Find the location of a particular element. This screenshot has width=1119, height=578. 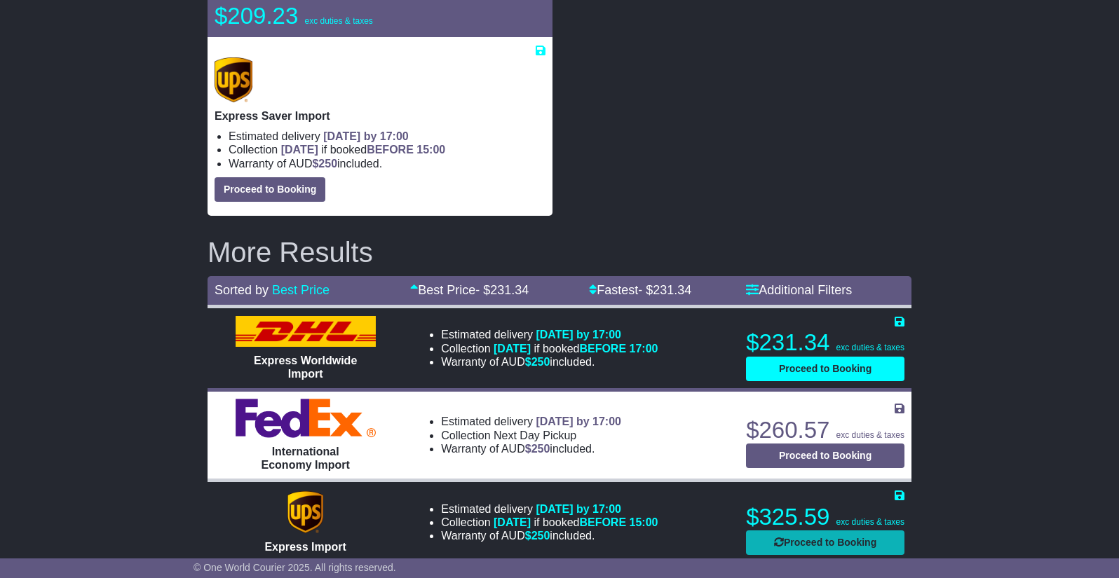

span: © One World Courier 2025. All rights reserved. is located at coordinates (295, 568).